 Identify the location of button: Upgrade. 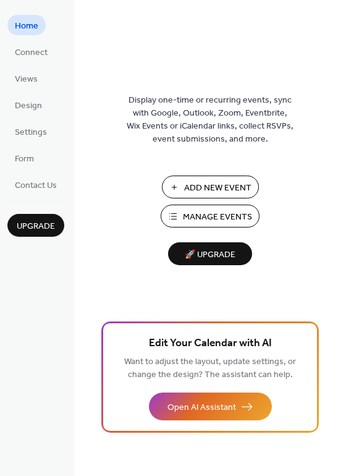
(36, 225).